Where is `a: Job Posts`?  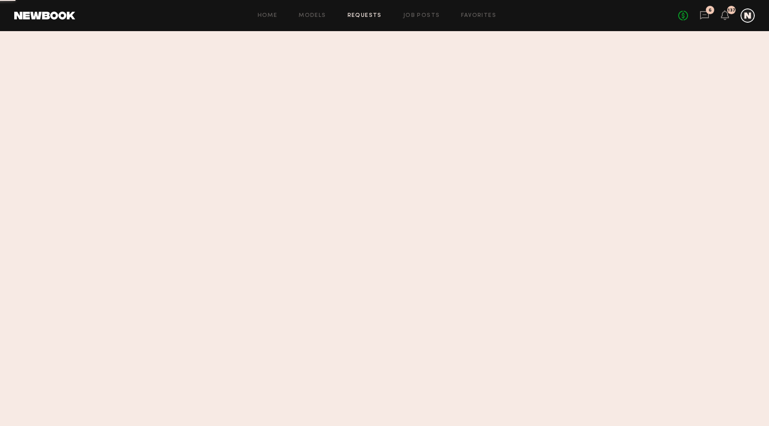
a: Job Posts is located at coordinates (422, 16).